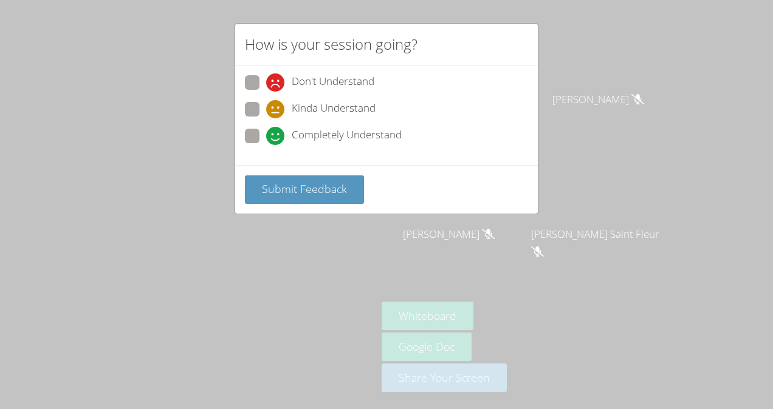  I want to click on span: Submit Feedback, so click(304, 189).